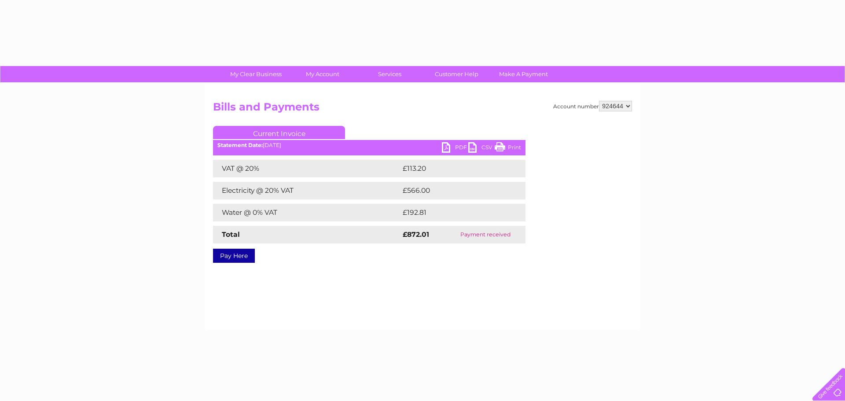 Image resolution: width=845 pixels, height=401 pixels. Describe the element at coordinates (231, 234) in the screenshot. I see `strong: Total` at that location.